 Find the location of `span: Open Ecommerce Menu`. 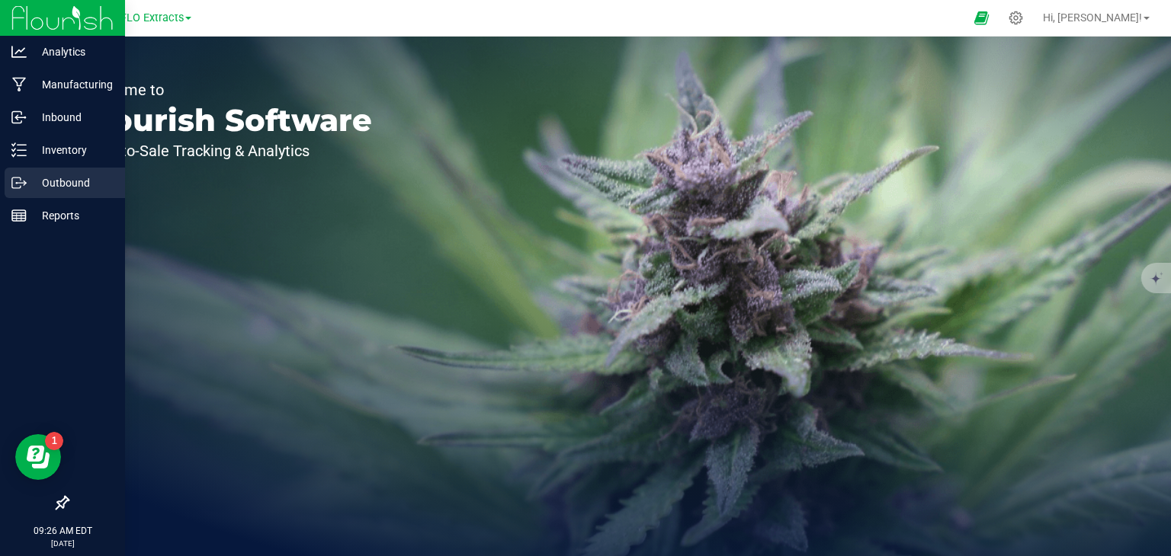

span: Open Ecommerce Menu is located at coordinates (981, 18).